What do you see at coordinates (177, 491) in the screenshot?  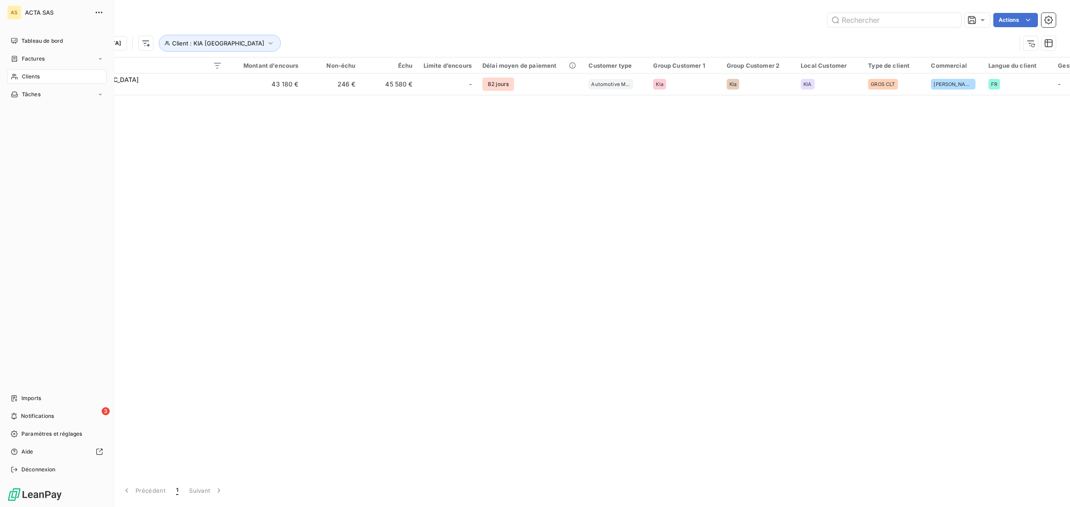 I see `span: 1` at bounding box center [177, 491].